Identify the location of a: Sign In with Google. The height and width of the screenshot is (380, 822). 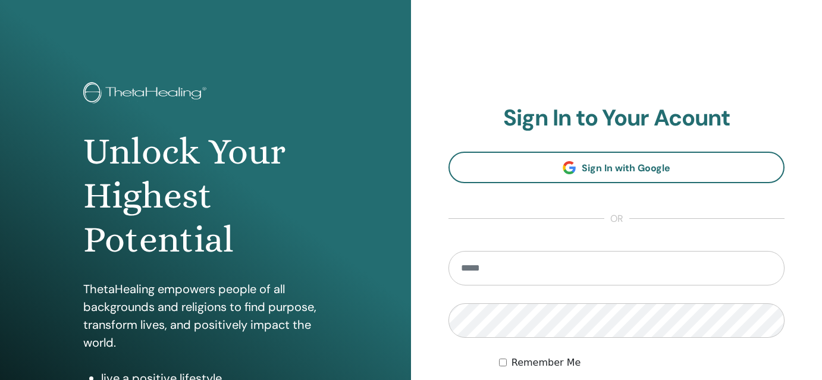
(616, 167).